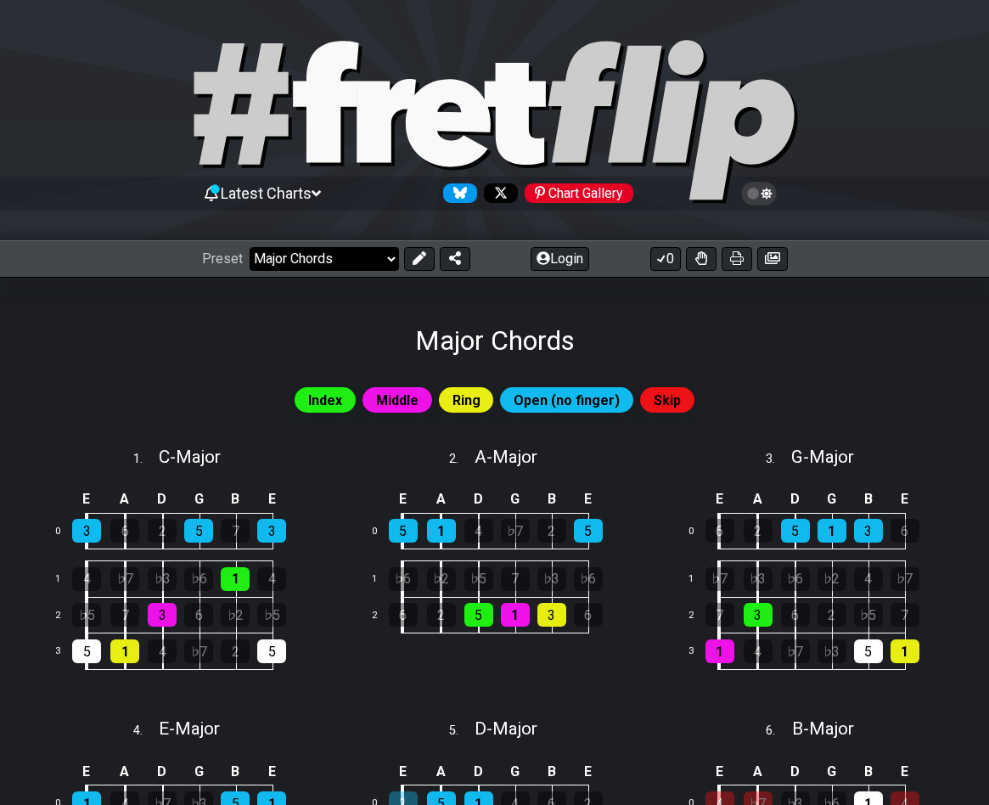 The height and width of the screenshot is (805, 989). What do you see at coordinates (665, 259) in the screenshot?
I see `button: 0` at bounding box center [665, 259].